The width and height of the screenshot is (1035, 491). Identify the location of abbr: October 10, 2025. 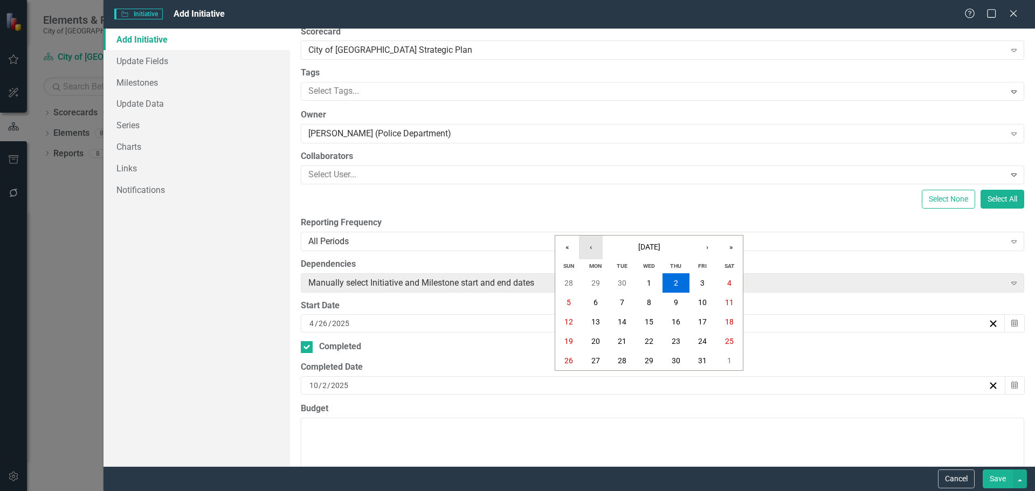
(702, 302).